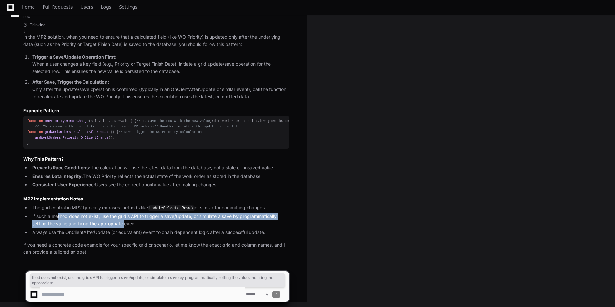 This screenshot has height=307, width=615. I want to click on span: sOldValue, sNewValue, so click(110, 121).